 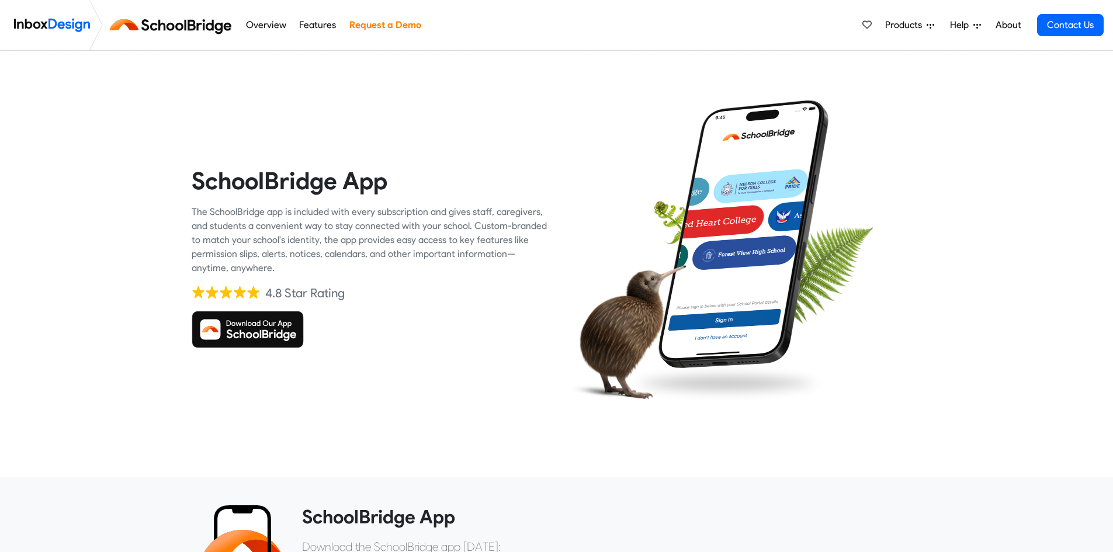 I want to click on span: Products, so click(x=906, y=25).